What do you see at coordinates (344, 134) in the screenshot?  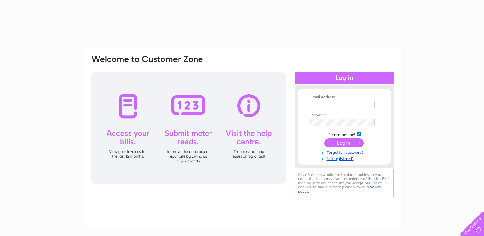 I see `td: Remember me?` at bounding box center [344, 134].